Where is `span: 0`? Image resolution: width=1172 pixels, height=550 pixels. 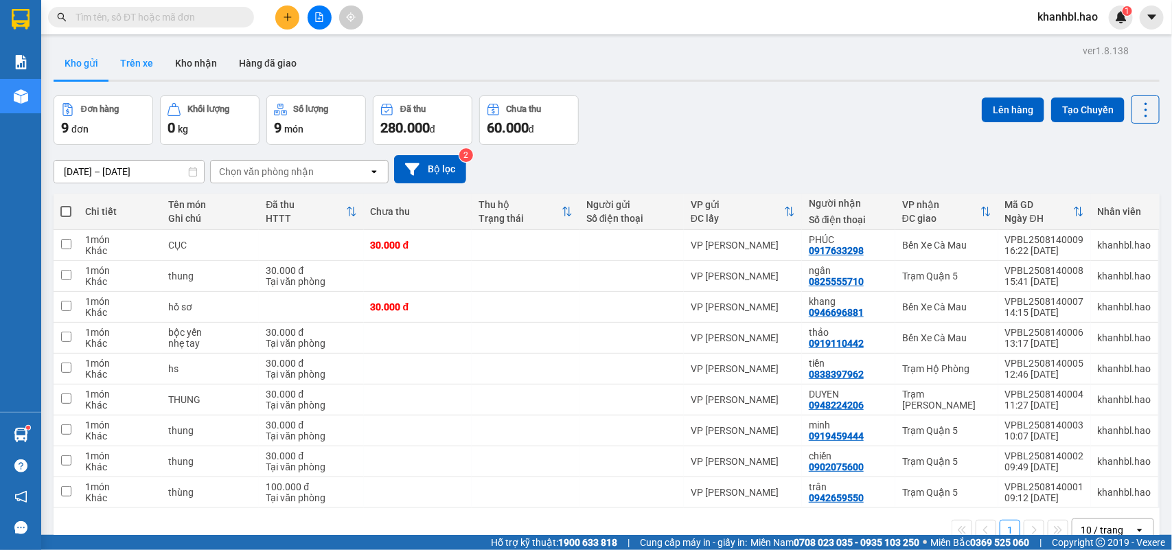 span: 0 is located at coordinates (171, 128).